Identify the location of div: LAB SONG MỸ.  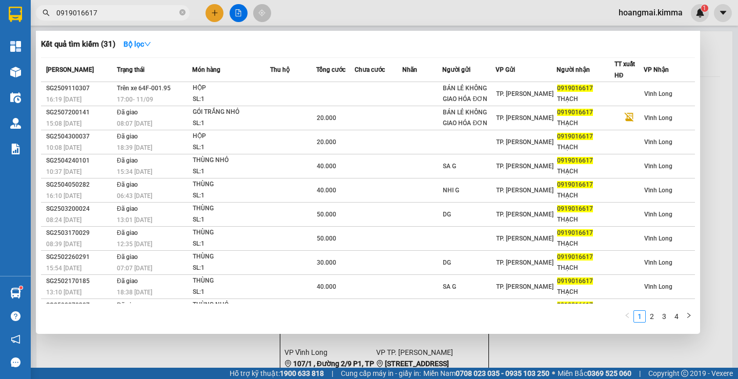
(108, 39).